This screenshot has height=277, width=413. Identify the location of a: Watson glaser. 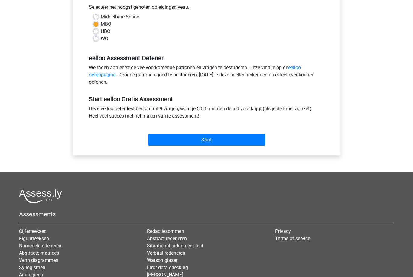
(162, 261).